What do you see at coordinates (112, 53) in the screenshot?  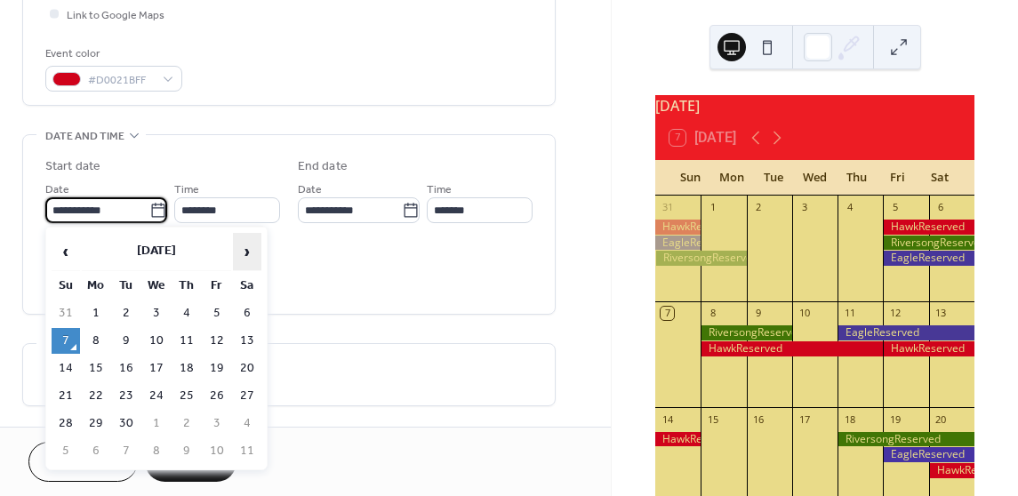 I see `div: Event color` at bounding box center [112, 53].